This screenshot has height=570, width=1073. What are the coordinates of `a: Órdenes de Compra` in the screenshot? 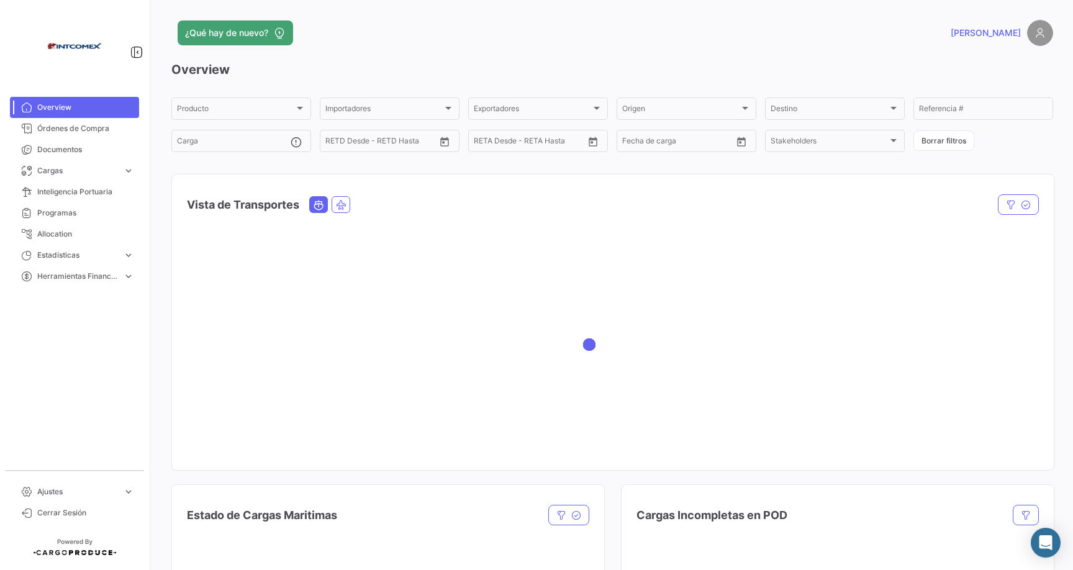 It's located at (75, 129).